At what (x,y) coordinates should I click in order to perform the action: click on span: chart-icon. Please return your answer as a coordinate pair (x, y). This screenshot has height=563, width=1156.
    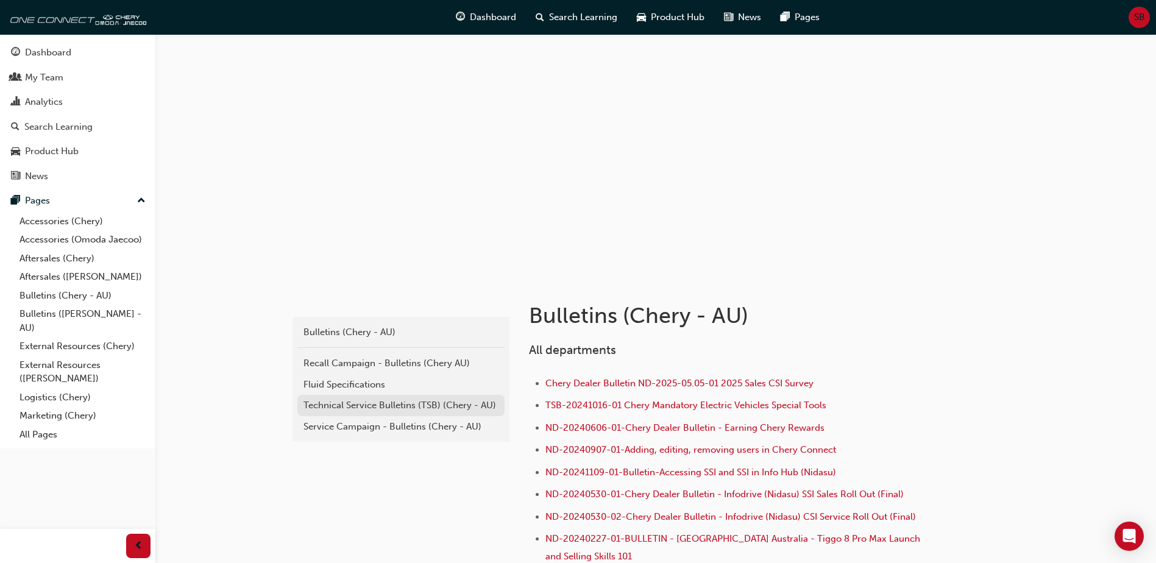
    Looking at the image, I should click on (15, 102).